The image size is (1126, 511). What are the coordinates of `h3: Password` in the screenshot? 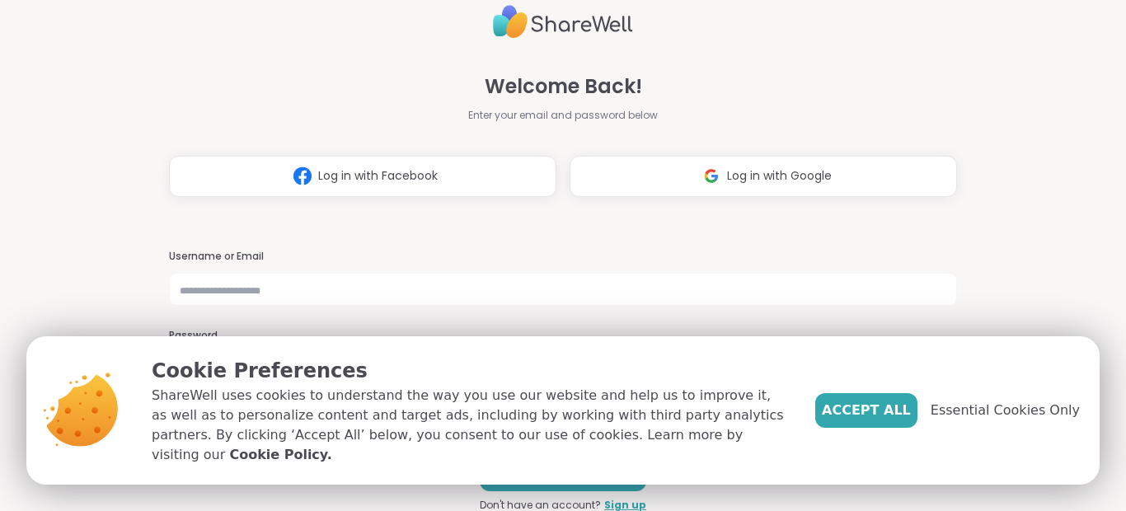 It's located at (563, 335).